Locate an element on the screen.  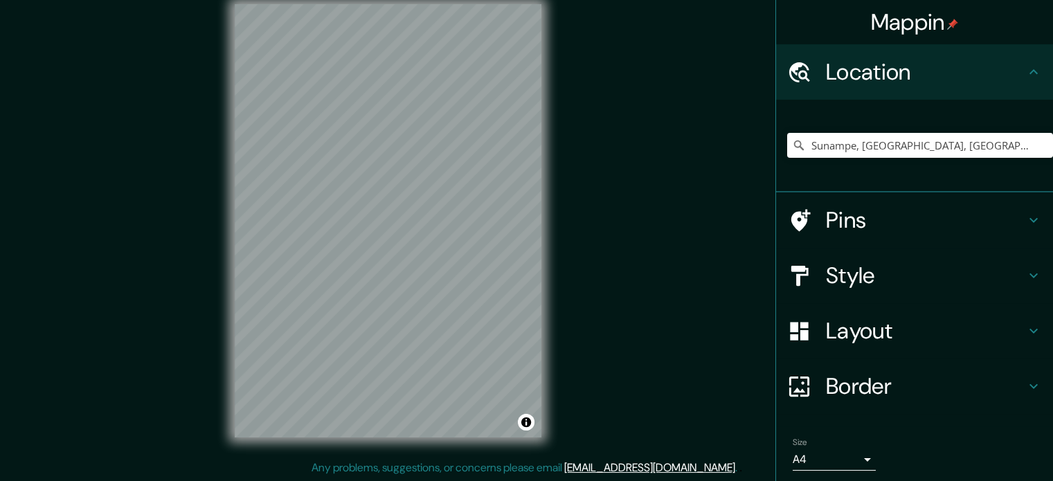
canvas: Map is located at coordinates (388, 221).